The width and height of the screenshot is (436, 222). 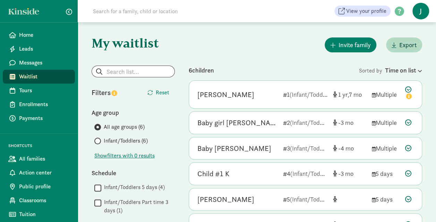 What do you see at coordinates (112, 93) in the screenshot?
I see `div: Filters` at bounding box center [112, 93].